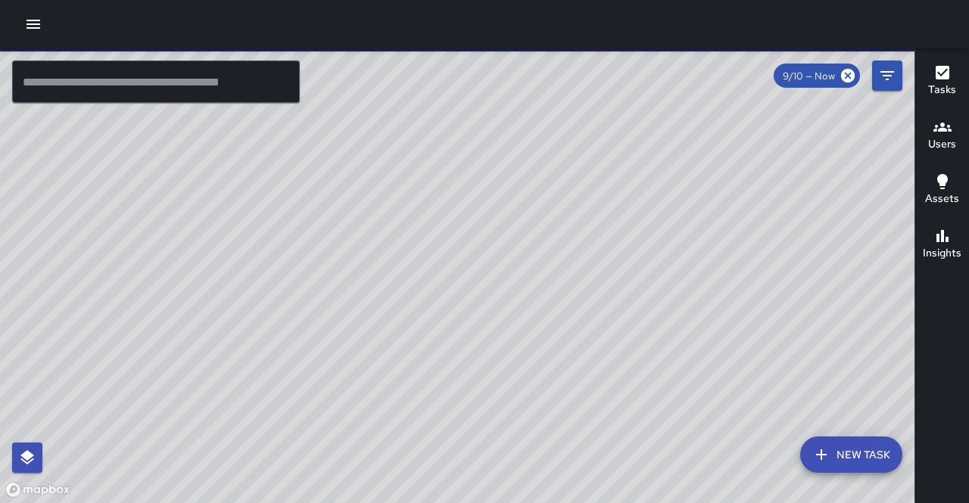 The height and width of the screenshot is (503, 969). I want to click on button: Assets, so click(942, 191).